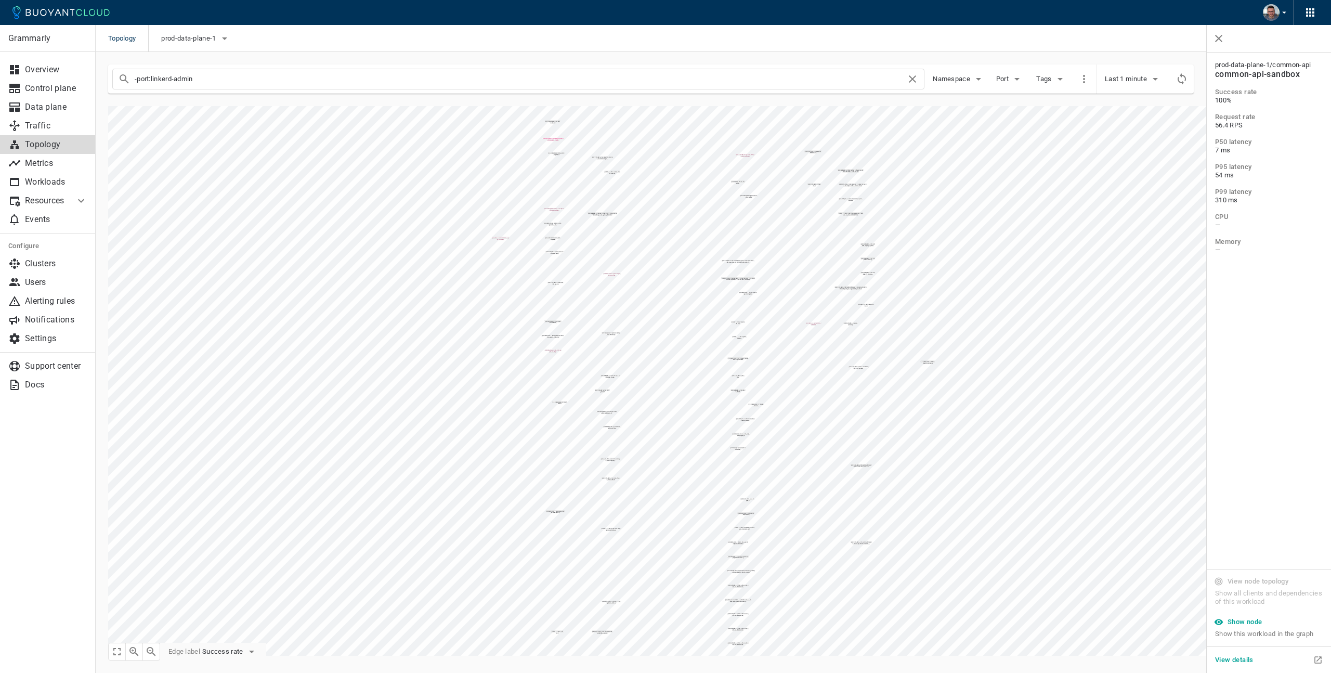 The height and width of the screenshot is (673, 1331). What do you see at coordinates (1269, 142) in the screenshot?
I see `h5: P50 latency` at bounding box center [1269, 142].